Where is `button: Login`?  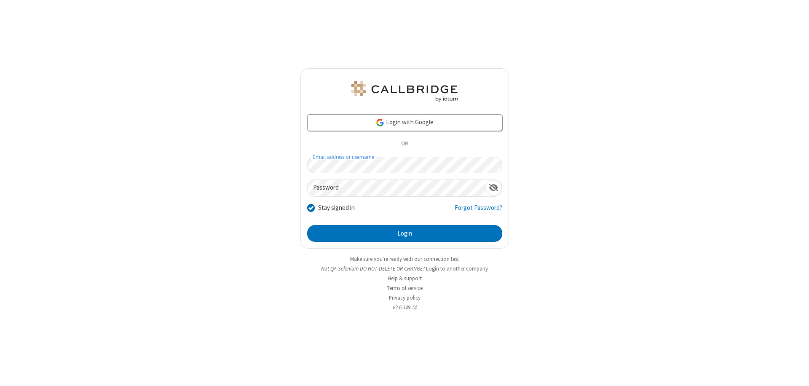
button: Login is located at coordinates (404, 233).